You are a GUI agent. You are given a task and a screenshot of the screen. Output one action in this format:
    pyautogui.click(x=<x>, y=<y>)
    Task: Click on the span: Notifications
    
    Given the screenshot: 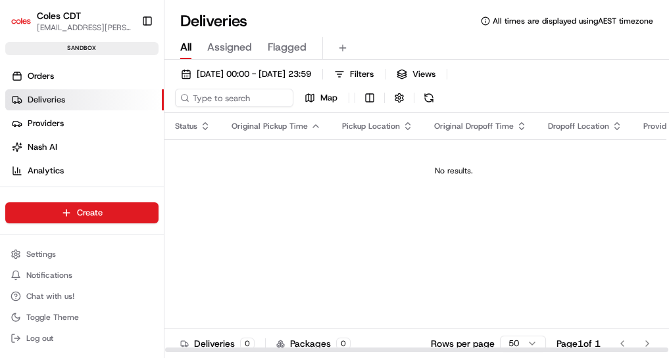 What is the action you would take?
    pyautogui.click(x=49, y=276)
    